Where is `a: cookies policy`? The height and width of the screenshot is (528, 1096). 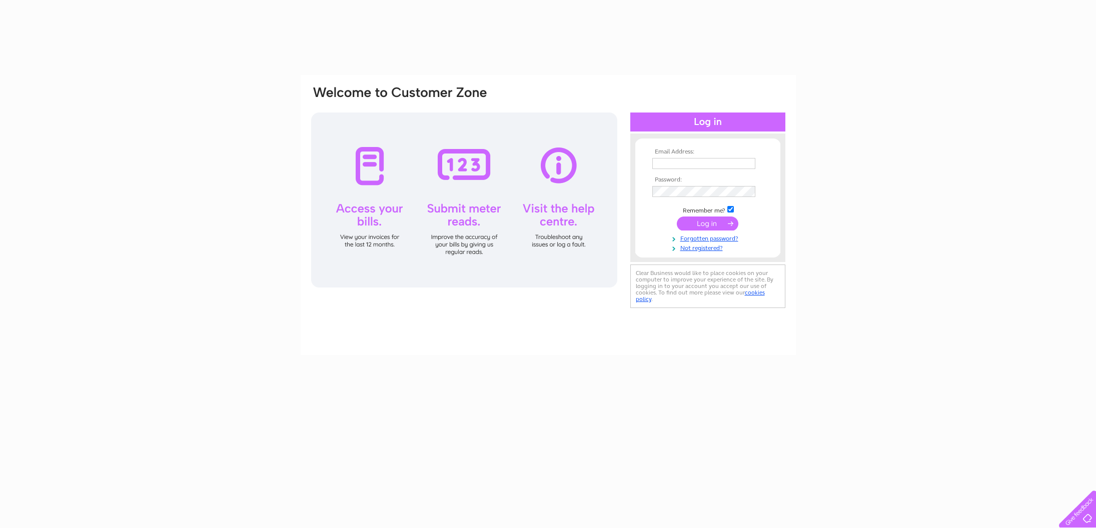 a: cookies policy is located at coordinates (700, 296).